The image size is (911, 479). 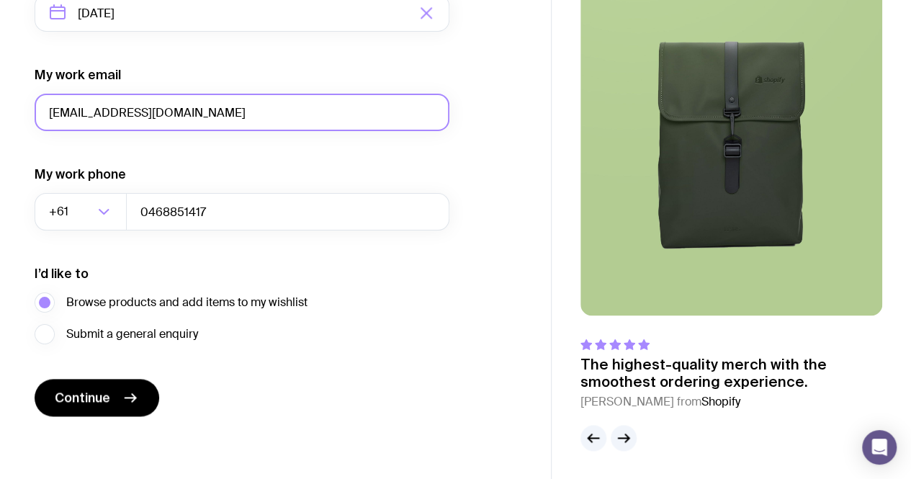 I want to click on label: My work email, so click(x=78, y=75).